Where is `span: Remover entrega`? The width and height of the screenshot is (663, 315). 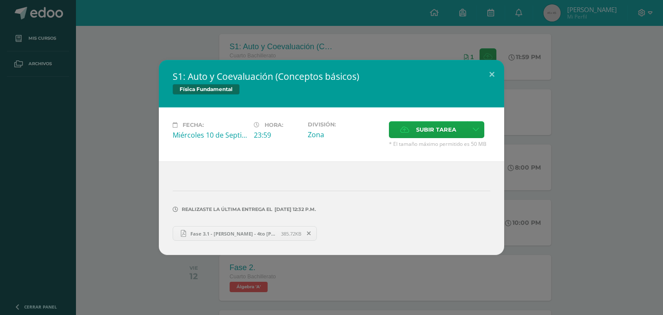 span: Remover entrega is located at coordinates (309, 234).